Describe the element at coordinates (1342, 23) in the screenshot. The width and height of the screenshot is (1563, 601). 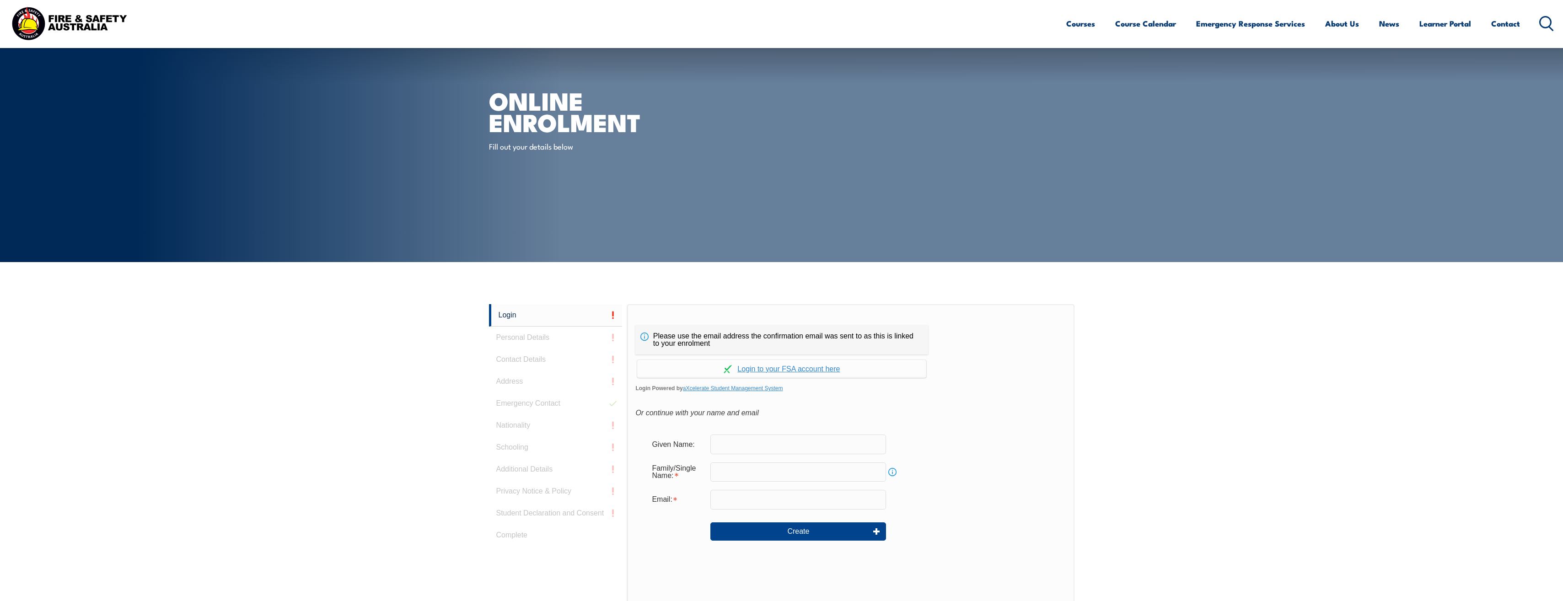
I see `a: About Us` at that location.